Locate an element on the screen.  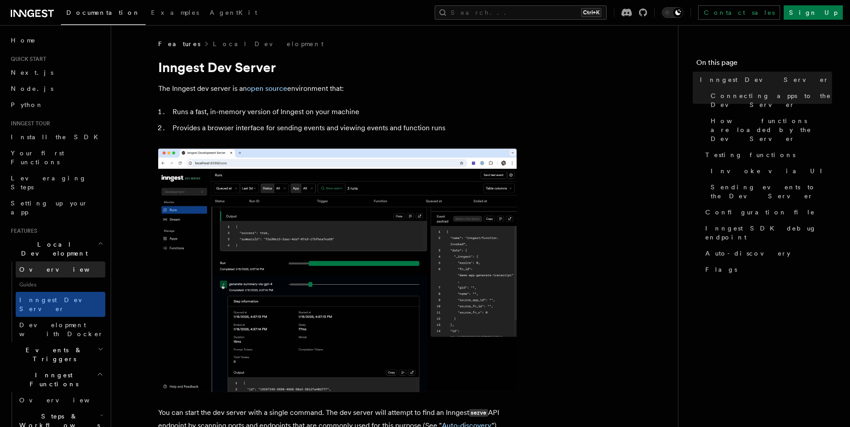
span: Testing functions is located at coordinates (750, 155).